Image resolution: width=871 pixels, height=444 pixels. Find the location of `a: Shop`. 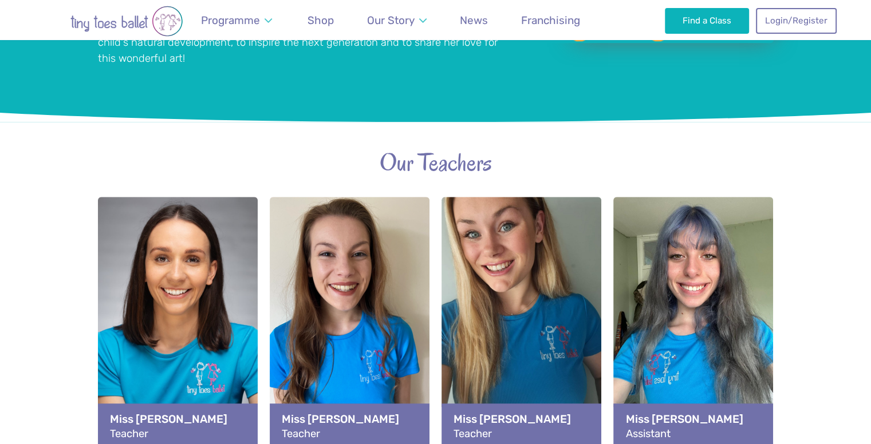

a: Shop is located at coordinates (321, 20).